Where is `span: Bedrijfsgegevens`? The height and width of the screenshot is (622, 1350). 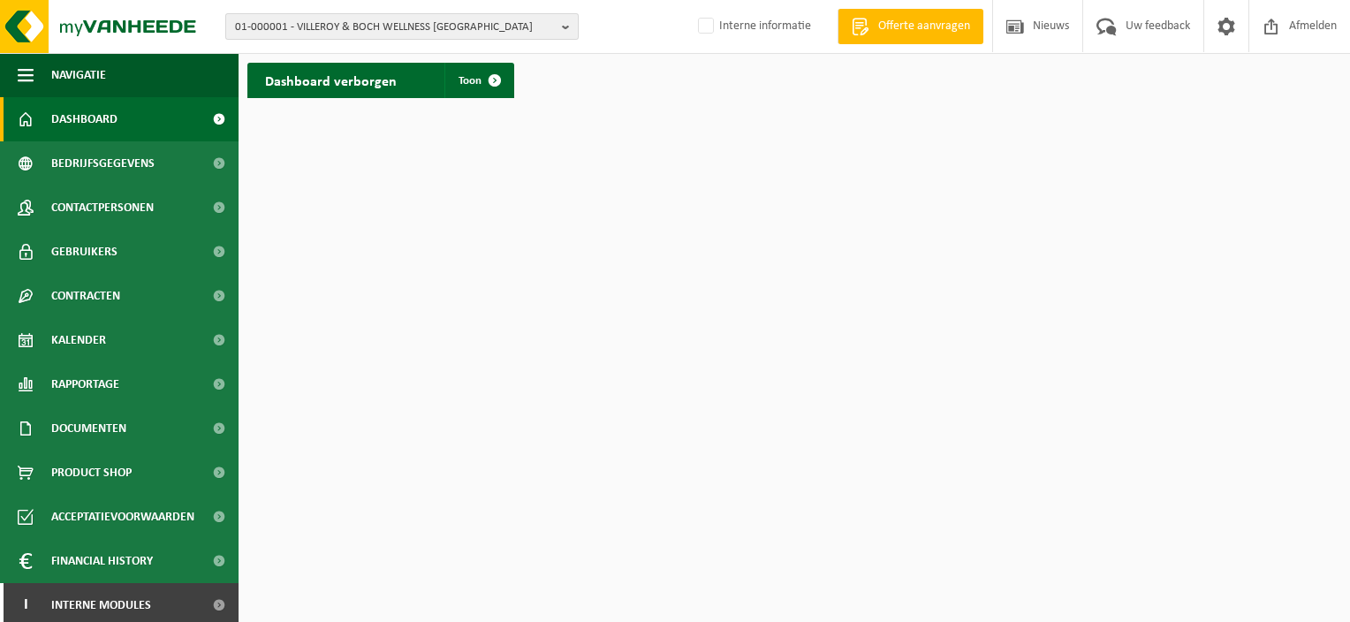 span: Bedrijfsgegevens is located at coordinates (102, 163).